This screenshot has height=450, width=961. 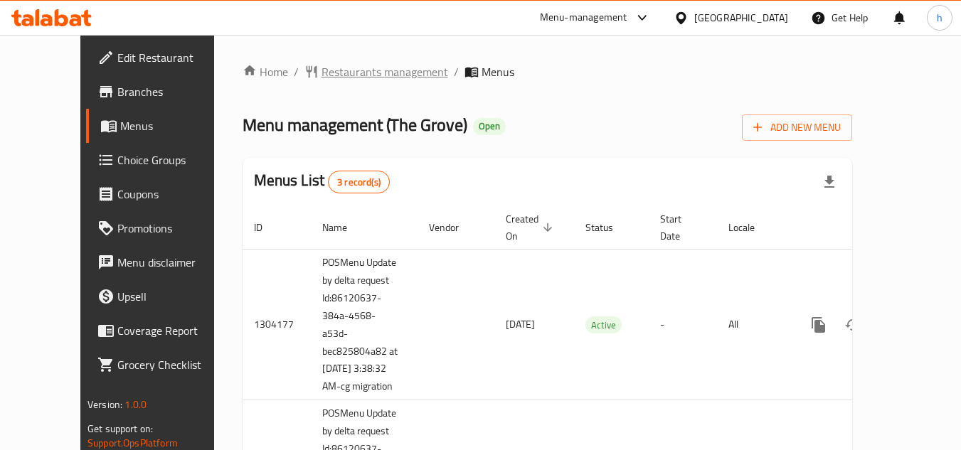 I want to click on span: Open, so click(x=489, y=126).